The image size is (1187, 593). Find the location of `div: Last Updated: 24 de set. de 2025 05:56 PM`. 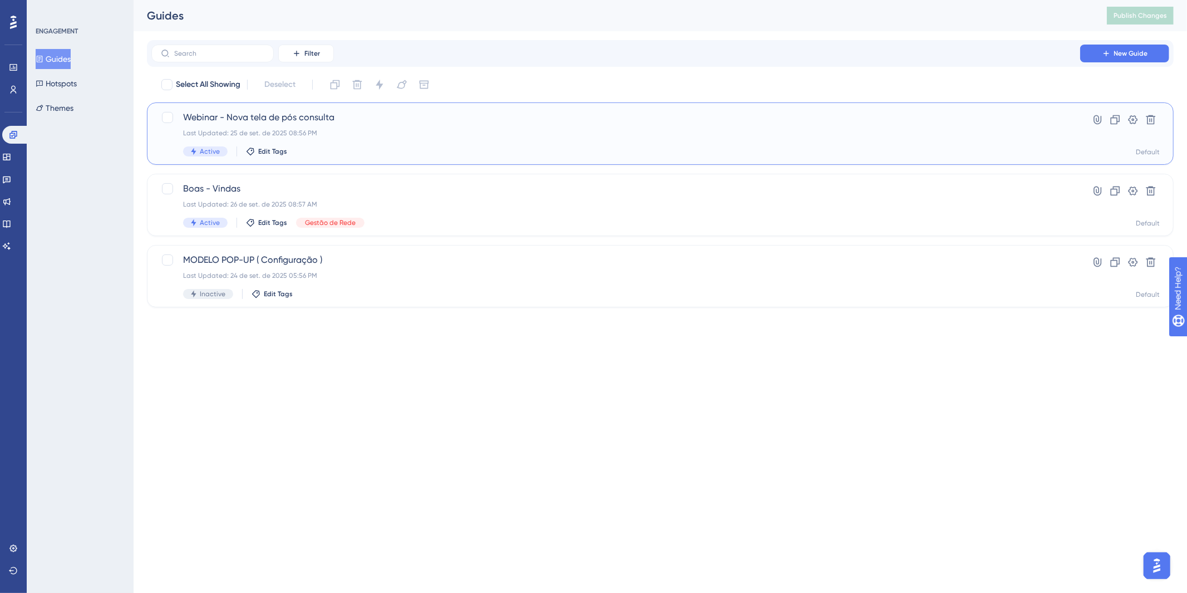

div: Last Updated: 24 de set. de 2025 05:56 PM is located at coordinates (616, 276).